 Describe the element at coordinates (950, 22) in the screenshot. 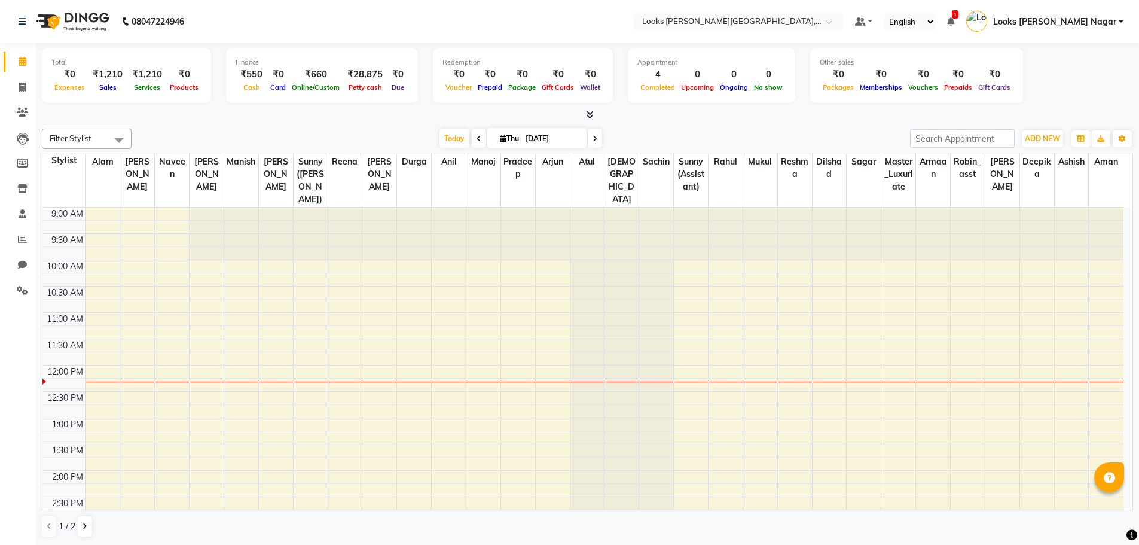

I see `a: 1` at that location.